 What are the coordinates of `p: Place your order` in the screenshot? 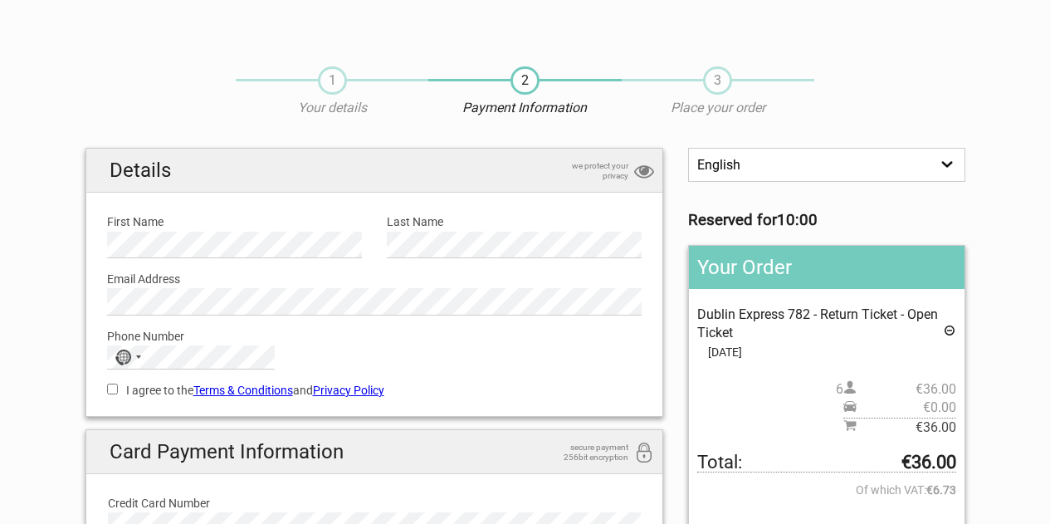 It's located at (718, 108).